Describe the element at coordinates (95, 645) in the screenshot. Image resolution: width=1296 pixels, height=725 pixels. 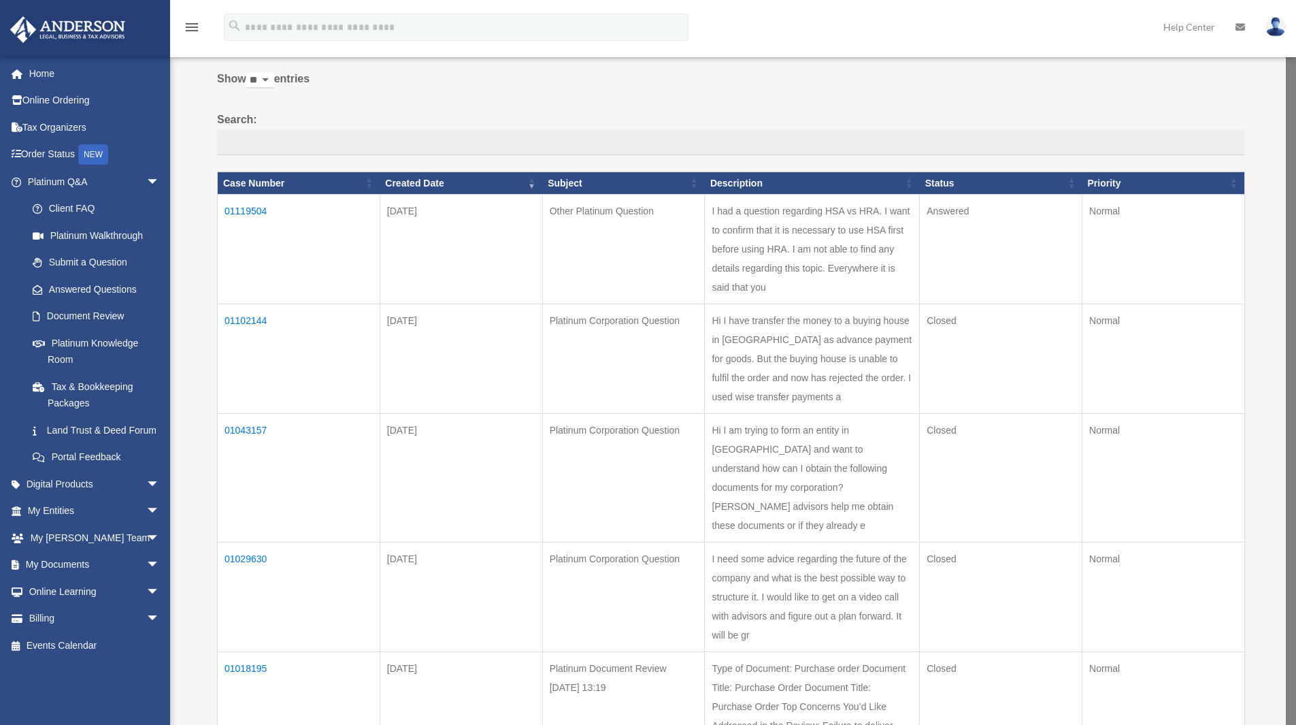
I see `a: Events Calendar` at that location.